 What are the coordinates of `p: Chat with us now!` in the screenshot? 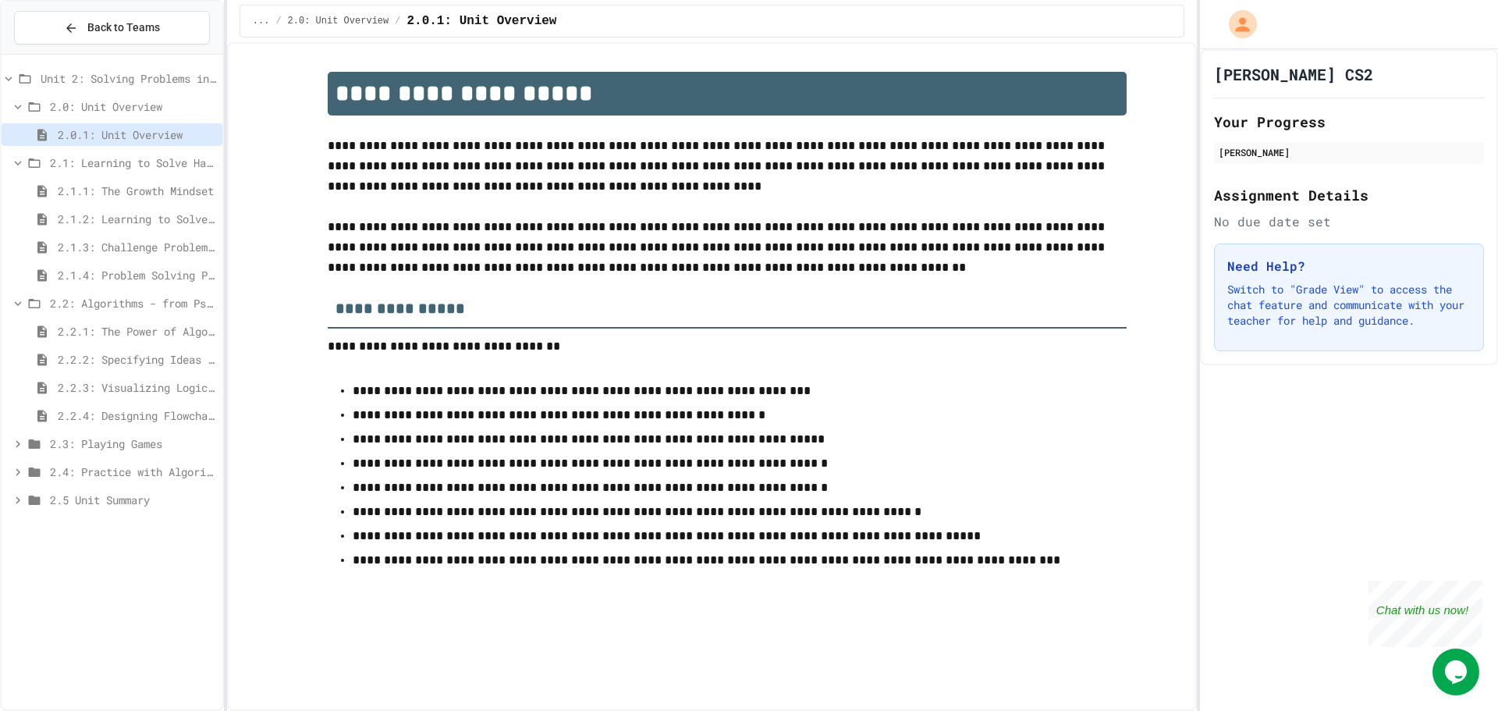 It's located at (54, 29).